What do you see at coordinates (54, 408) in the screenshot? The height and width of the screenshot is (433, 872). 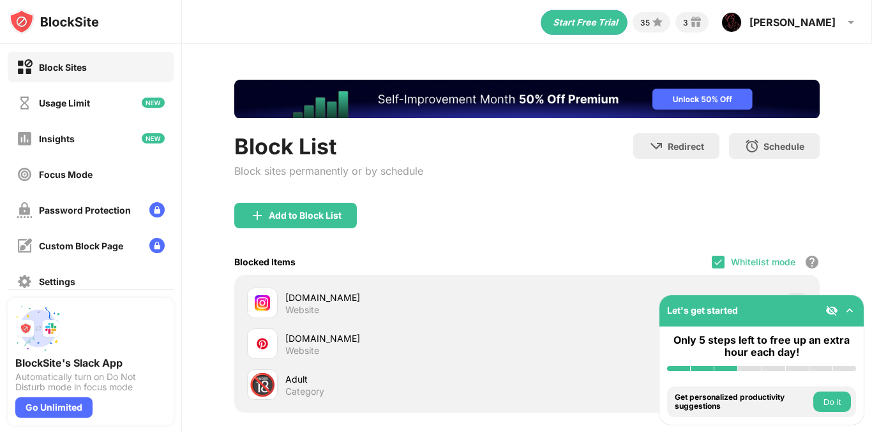 I see `div: Go Unlimited` at bounding box center [54, 408].